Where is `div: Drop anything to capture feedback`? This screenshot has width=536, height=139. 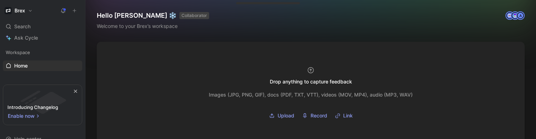 div: Drop anything to capture feedback is located at coordinates (311, 82).